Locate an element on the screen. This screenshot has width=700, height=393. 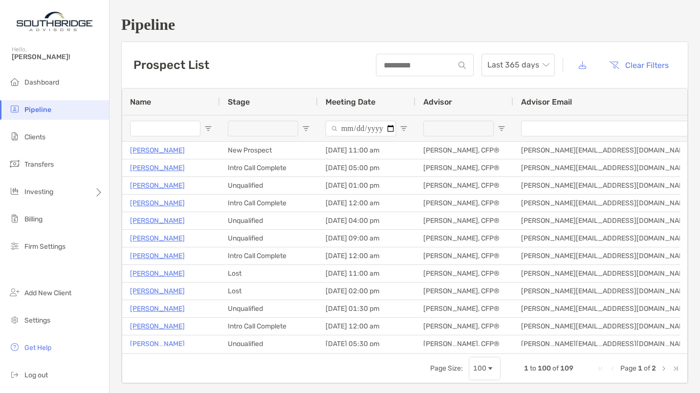
div: Last Page is located at coordinates (676, 369).